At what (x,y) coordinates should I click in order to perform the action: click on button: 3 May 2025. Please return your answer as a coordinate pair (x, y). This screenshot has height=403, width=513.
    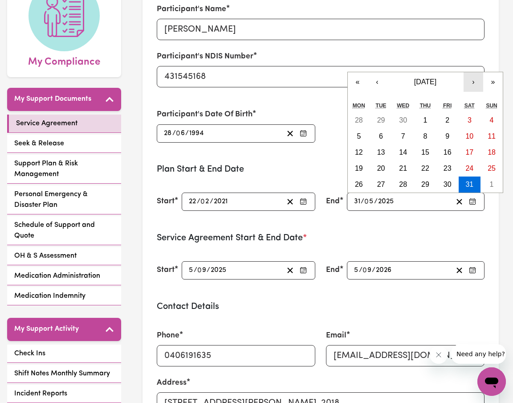
    Looking at the image, I should click on (470, 120).